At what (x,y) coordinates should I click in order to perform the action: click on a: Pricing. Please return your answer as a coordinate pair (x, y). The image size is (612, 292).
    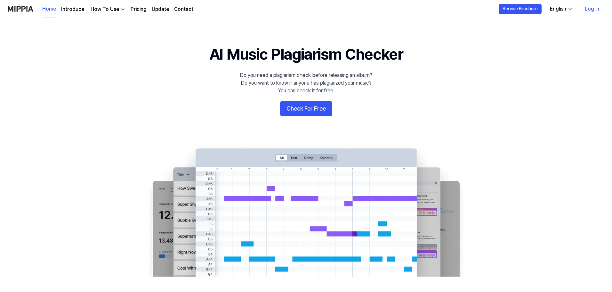
    Looking at the image, I should click on (139, 9).